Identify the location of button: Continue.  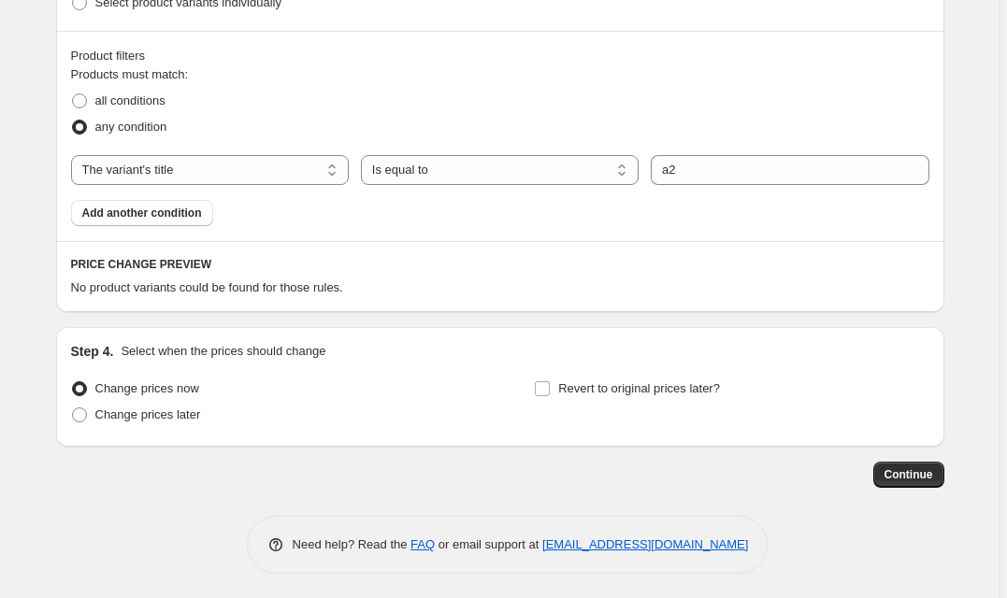
(909, 475).